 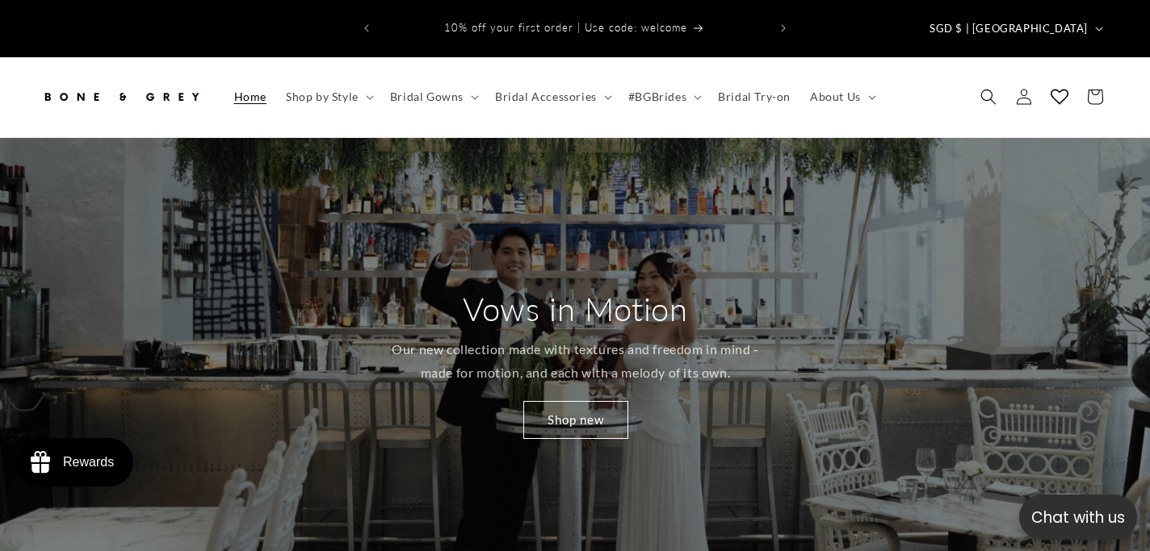 I want to click on span: Bridal Gowns, so click(x=426, y=97).